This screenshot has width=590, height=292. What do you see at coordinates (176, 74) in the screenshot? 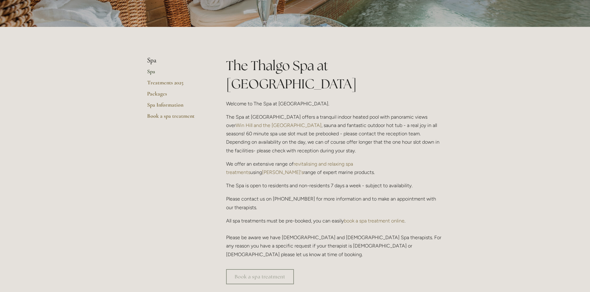
I see `a: Spa` at bounding box center [176, 74].